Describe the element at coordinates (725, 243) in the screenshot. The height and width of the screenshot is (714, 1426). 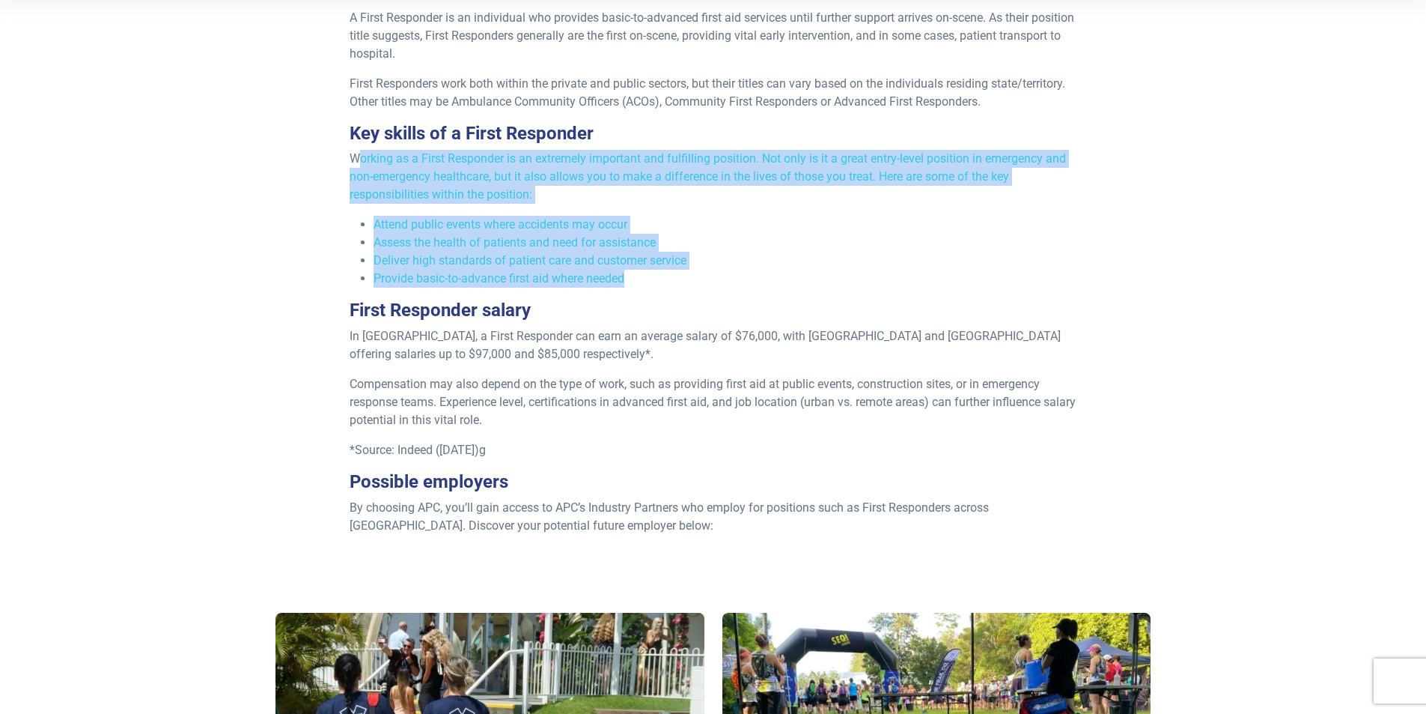
I see `li: Assess the health of patients and need for assistance` at that location.